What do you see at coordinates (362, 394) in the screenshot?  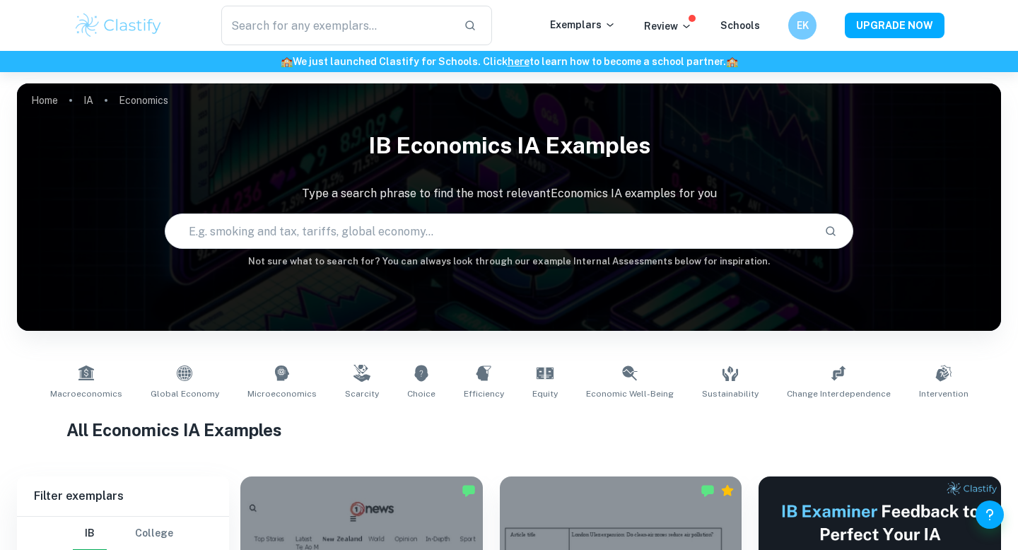 I see `span: Scarcity` at bounding box center [362, 394].